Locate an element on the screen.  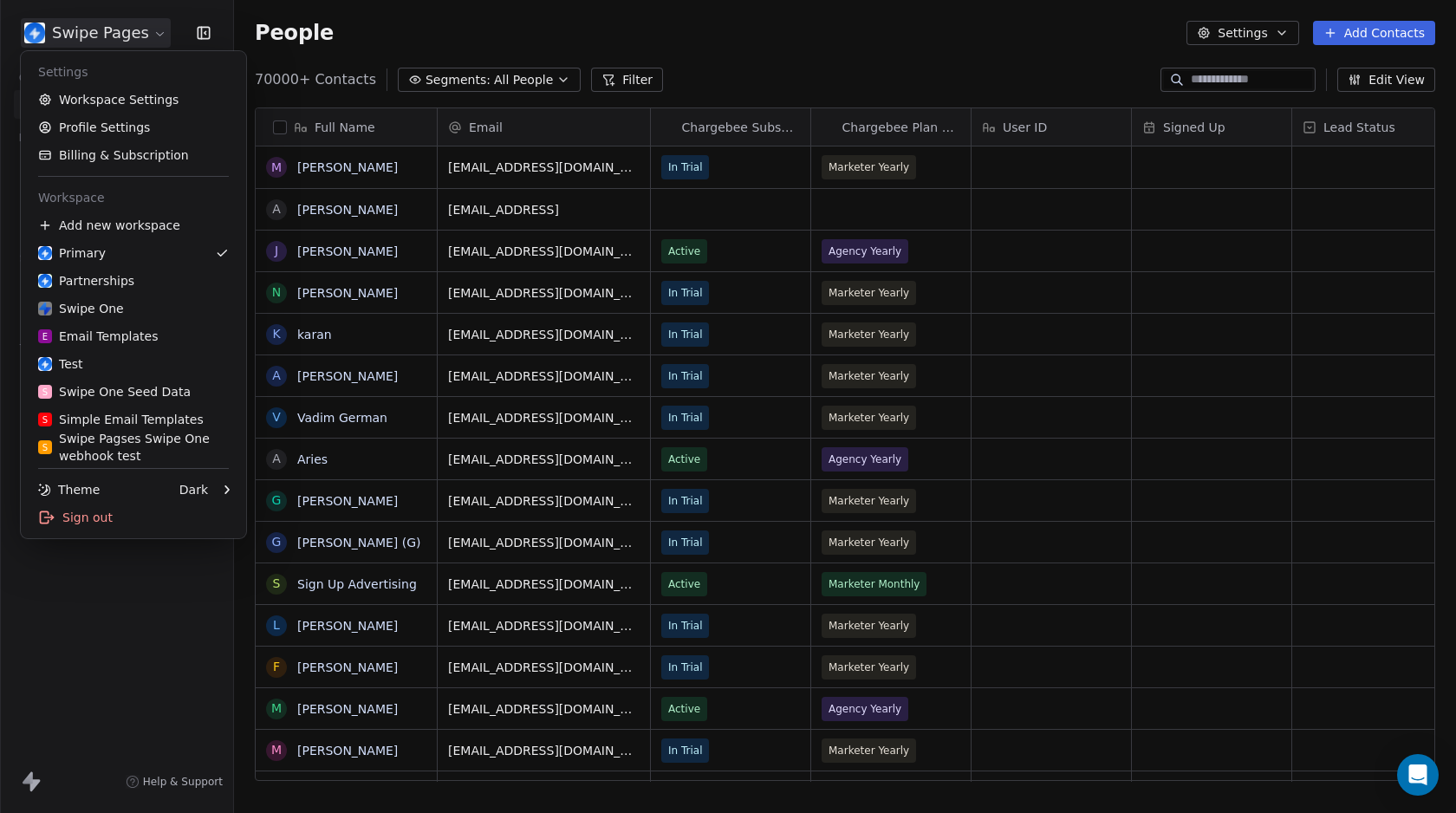
div: Workspace is located at coordinates (134, 197).